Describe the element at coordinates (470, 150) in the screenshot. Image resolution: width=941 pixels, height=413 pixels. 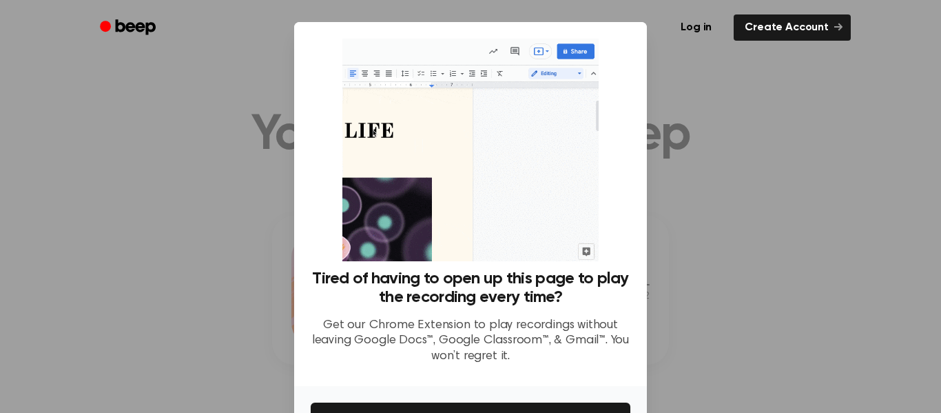
I see `img: Beep extension in action` at that location.